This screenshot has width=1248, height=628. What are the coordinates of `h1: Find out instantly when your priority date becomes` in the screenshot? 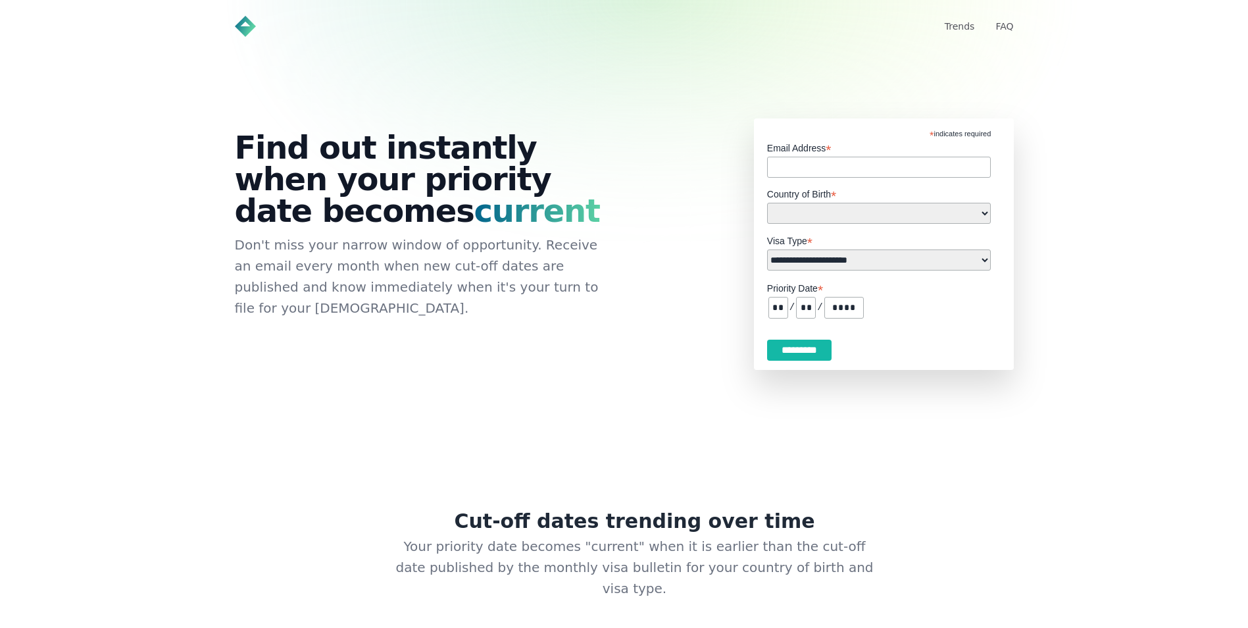 It's located at (424, 179).